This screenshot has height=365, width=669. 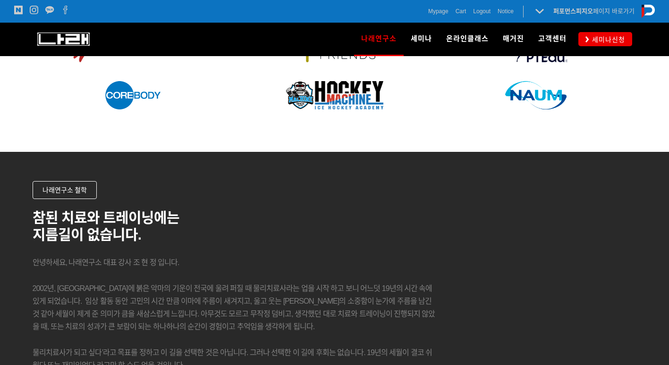 I want to click on a: 세미나신청, so click(x=605, y=39).